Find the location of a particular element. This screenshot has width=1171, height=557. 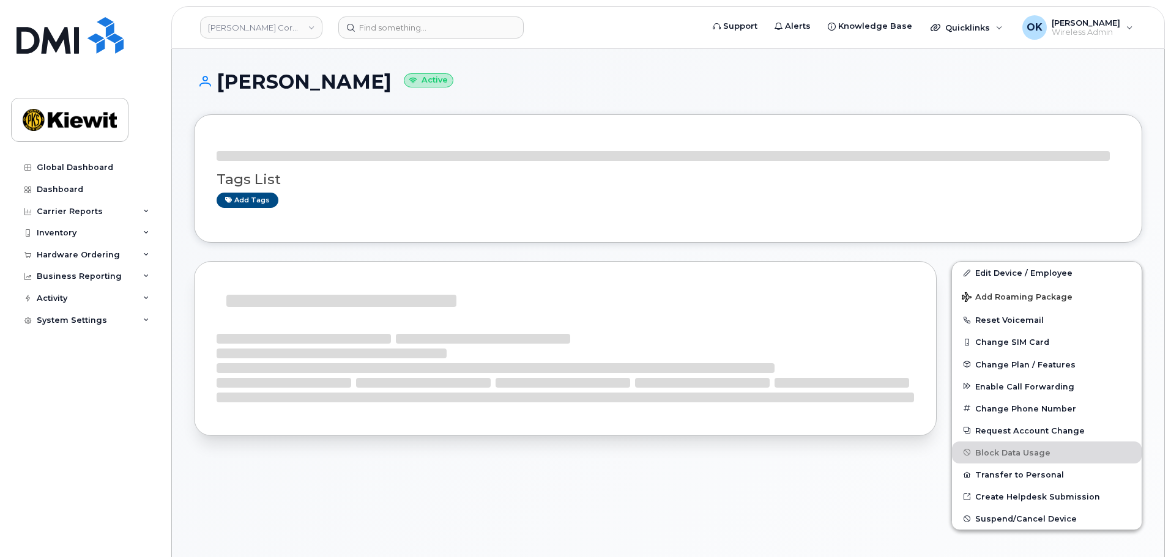

small: Active is located at coordinates (428, 80).